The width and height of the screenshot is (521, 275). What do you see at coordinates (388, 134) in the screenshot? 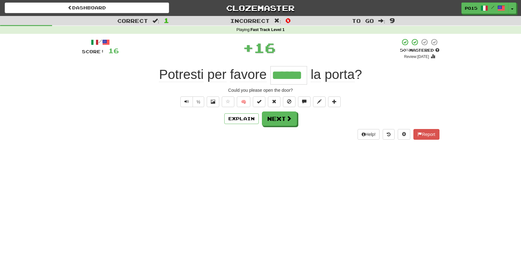
I see `button: Round history (alt+y)` at bounding box center [388, 134].